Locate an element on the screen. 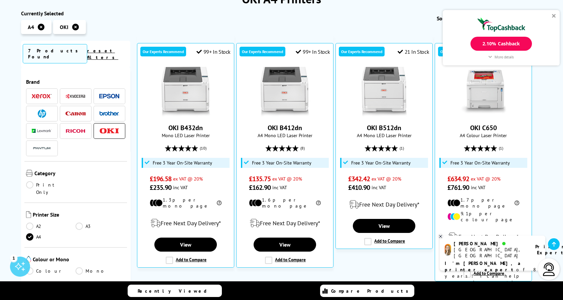 The width and height of the screenshot is (563, 300). span: (10) is located at coordinates (203, 148).